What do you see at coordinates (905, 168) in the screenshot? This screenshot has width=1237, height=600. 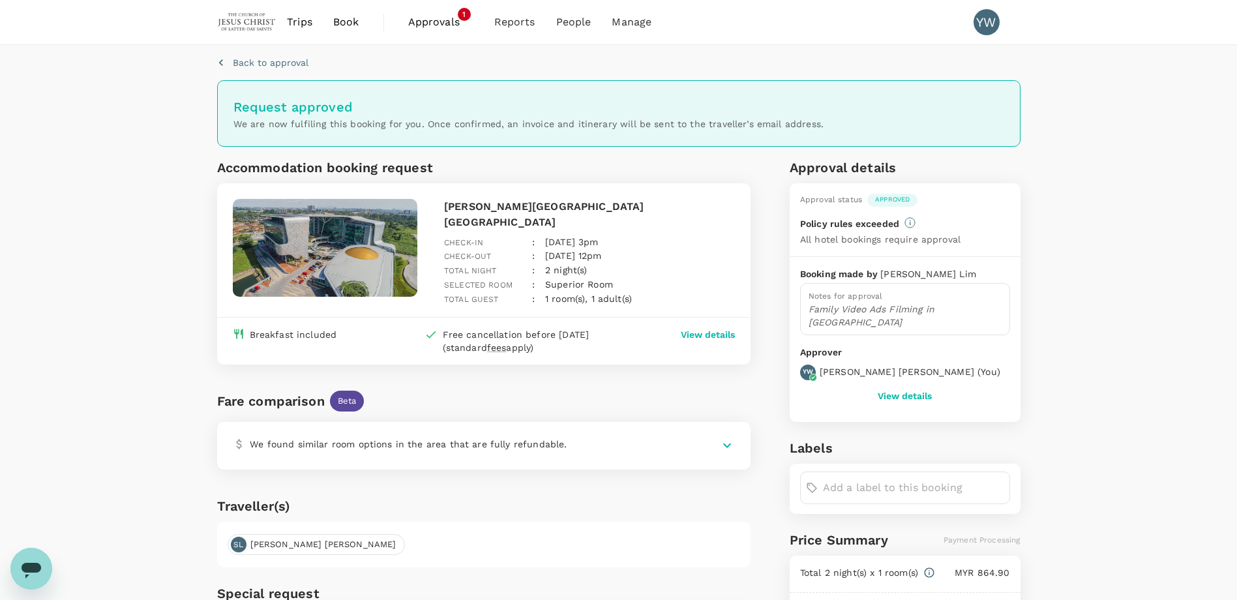 I see `h6: Approval details` at bounding box center [905, 168].